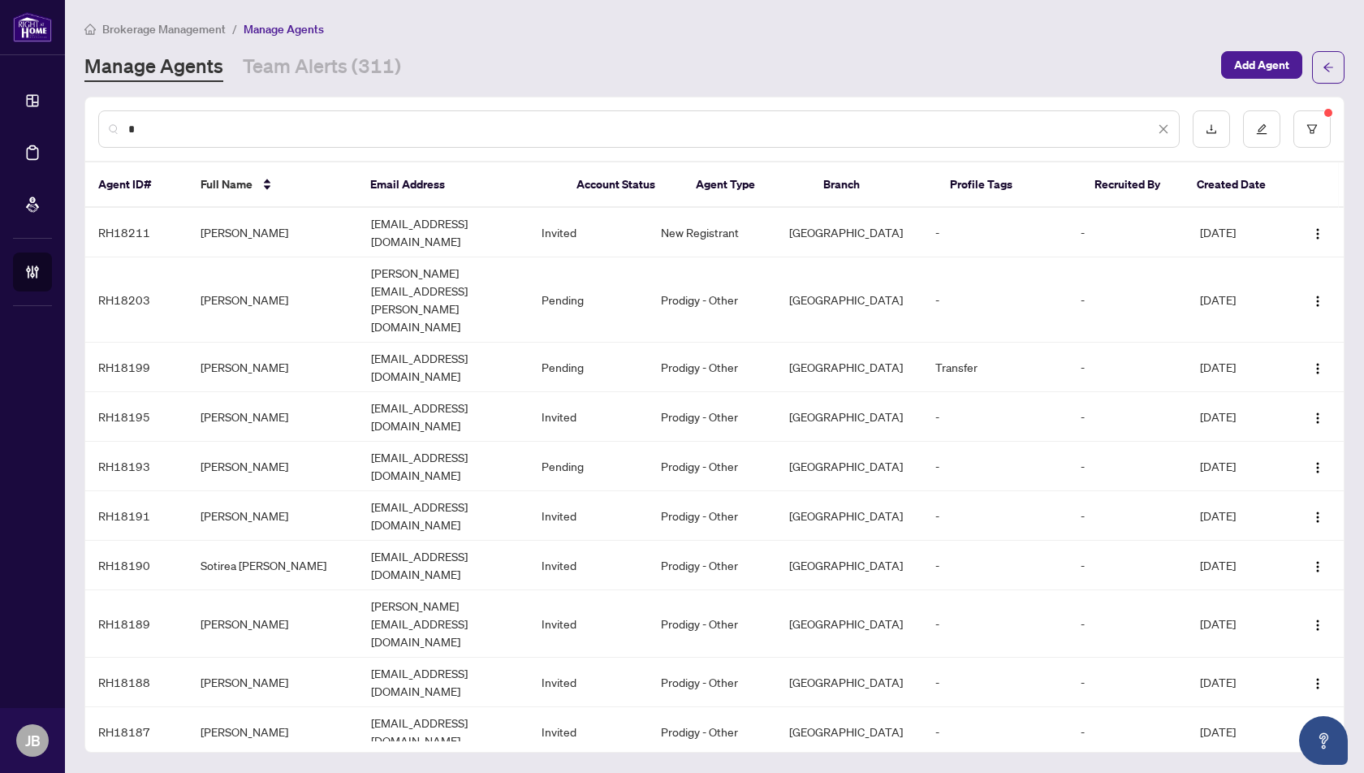 Image resolution: width=1364 pixels, height=773 pixels. Describe the element at coordinates (1133, 185) in the screenshot. I see `th: Recruited By` at that location.